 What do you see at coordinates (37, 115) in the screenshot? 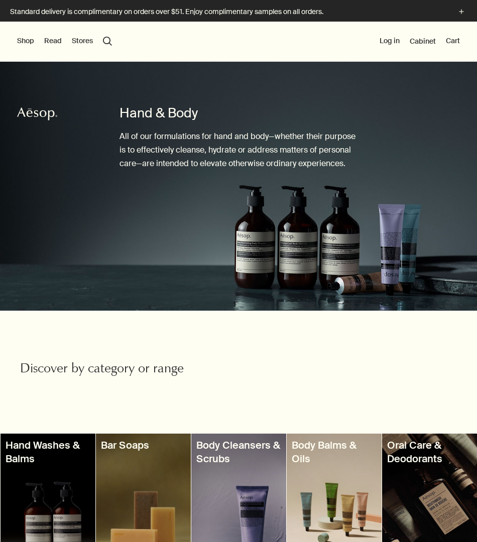
I see `a: Aesop` at bounding box center [37, 115].